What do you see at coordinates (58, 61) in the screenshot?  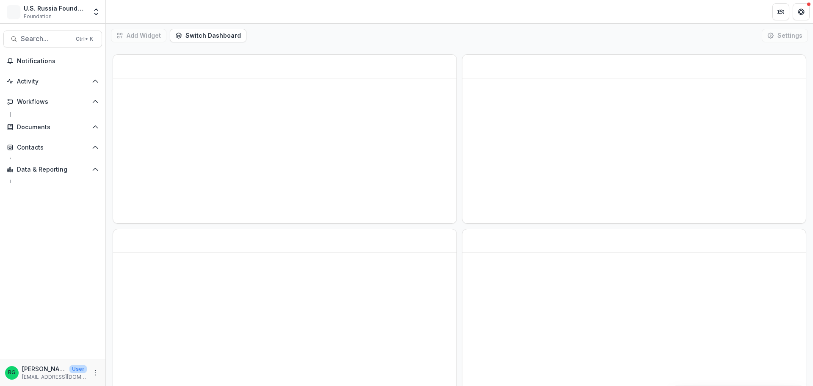 I see `span: Notifications` at bounding box center [58, 61].